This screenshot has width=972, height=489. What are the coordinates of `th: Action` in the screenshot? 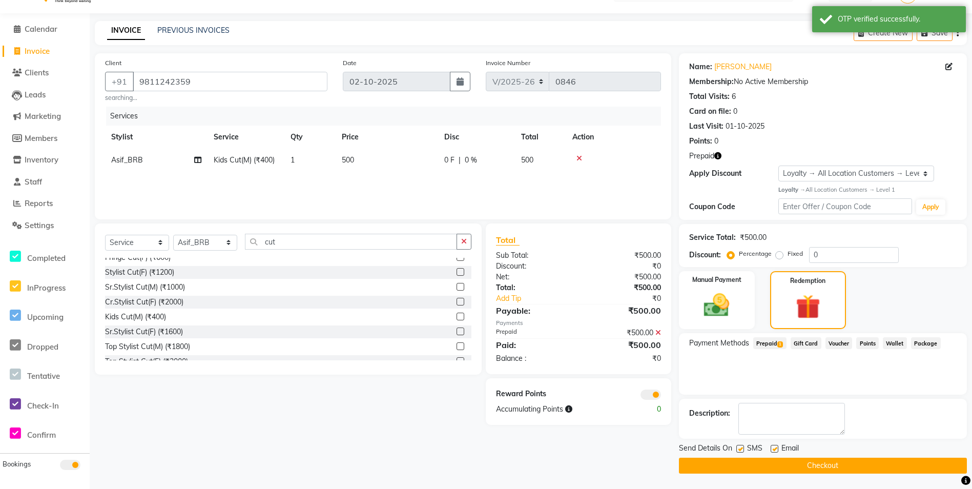 It's located at (613, 137).